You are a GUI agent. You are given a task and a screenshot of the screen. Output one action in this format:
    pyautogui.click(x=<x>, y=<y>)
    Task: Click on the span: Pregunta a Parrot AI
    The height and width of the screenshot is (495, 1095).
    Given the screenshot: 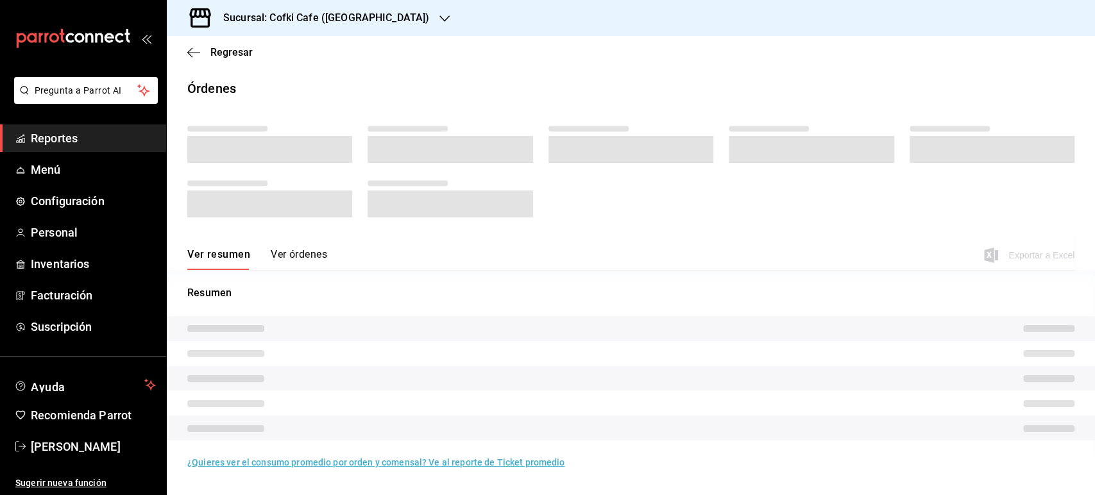 What is the action you would take?
    pyautogui.click(x=86, y=90)
    